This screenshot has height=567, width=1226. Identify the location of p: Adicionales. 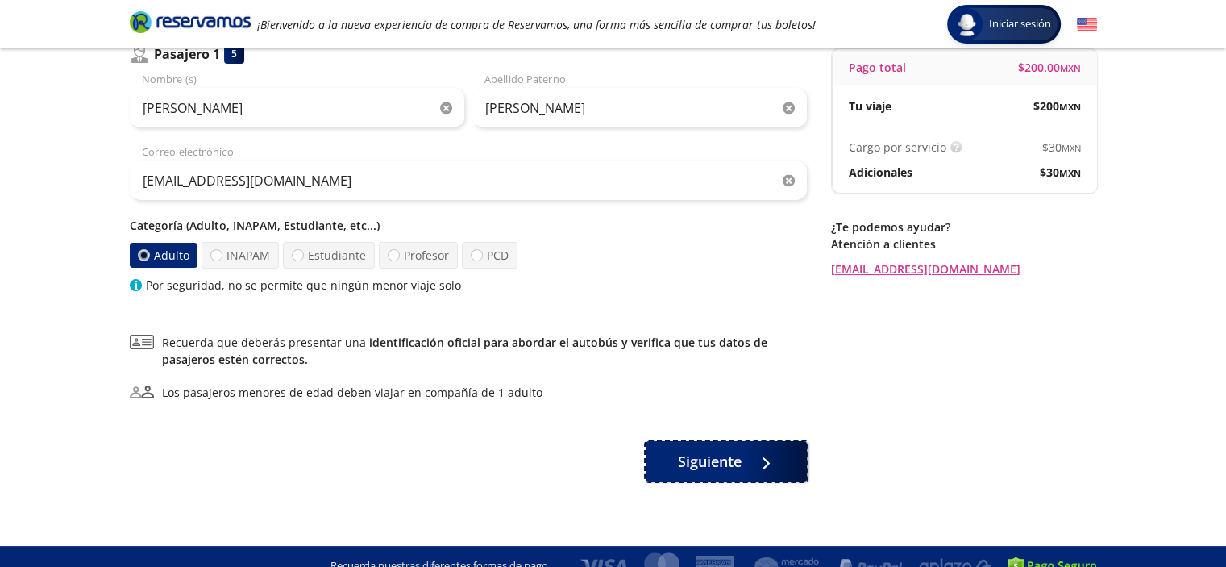
(880, 172).